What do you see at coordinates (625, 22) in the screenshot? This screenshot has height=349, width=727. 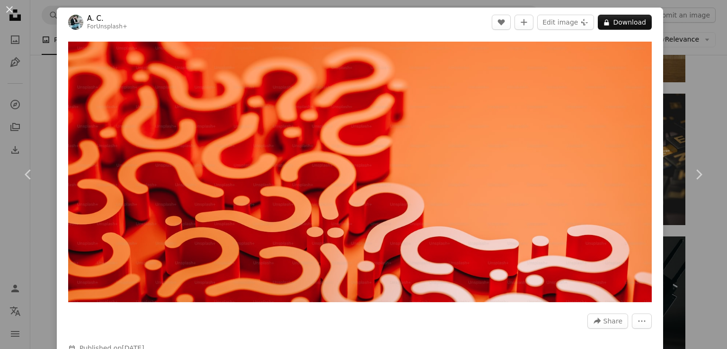 I see `button: Download` at bounding box center [625, 22].